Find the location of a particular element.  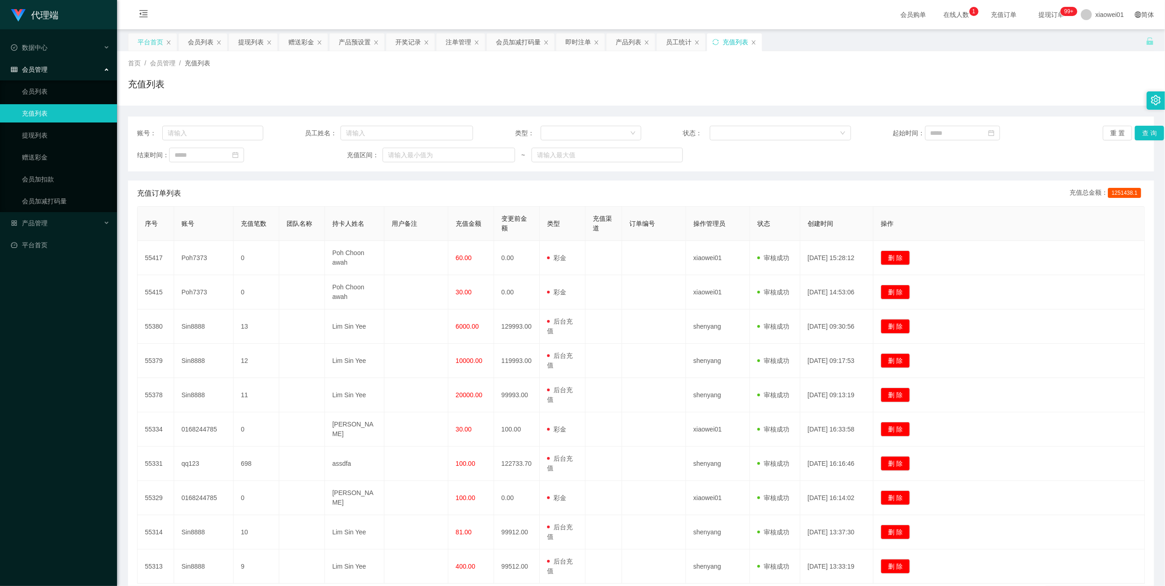

span: 类型 is located at coordinates (554, 224).